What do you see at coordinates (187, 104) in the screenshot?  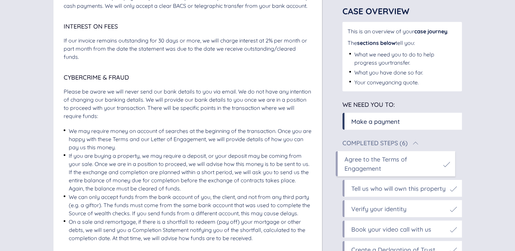 I see `div: Please be aware we will never send our bank details to you via email. We do not have any intentio...` at bounding box center [187, 104].